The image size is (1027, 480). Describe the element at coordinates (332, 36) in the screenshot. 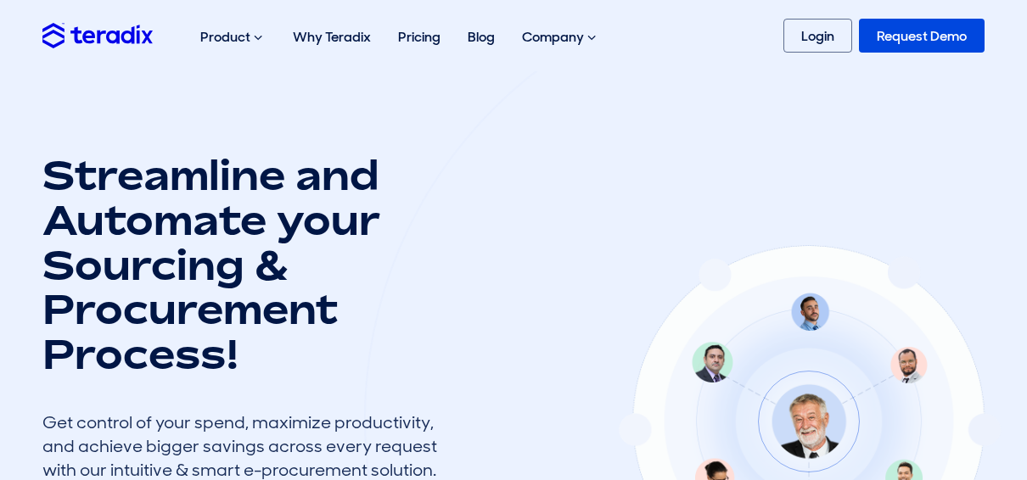

I see `a: Why Teradix` at that location.